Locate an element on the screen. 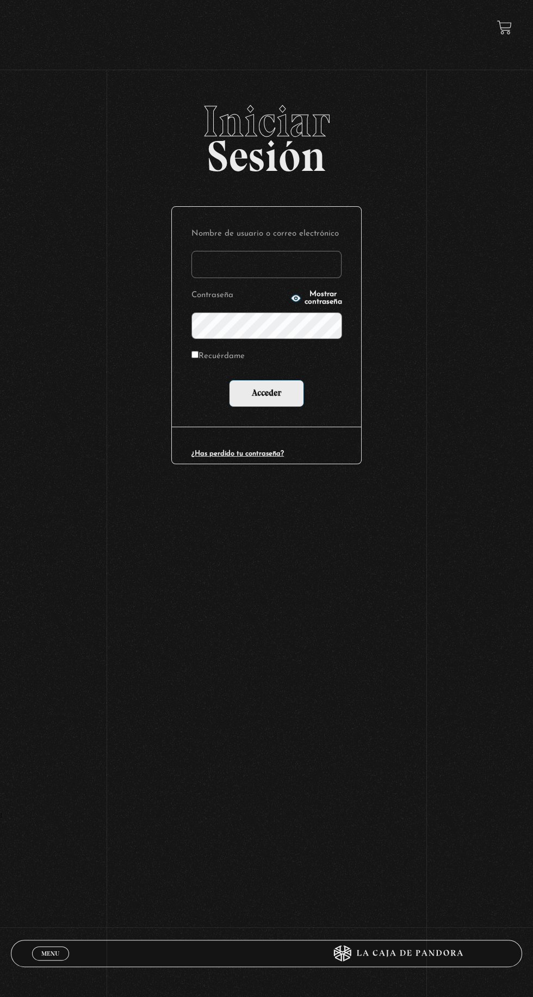 The width and height of the screenshot is (533, 997). span: Mostrar contraseña is located at coordinates (323, 298).